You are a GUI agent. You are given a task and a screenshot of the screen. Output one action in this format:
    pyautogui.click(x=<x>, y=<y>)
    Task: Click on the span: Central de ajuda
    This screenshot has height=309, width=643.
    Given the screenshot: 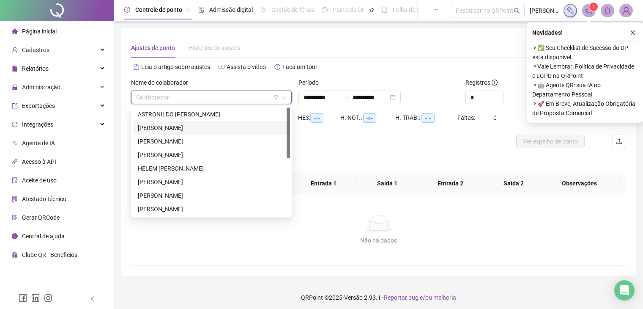 What is the action you would take?
    pyautogui.click(x=43, y=236)
    